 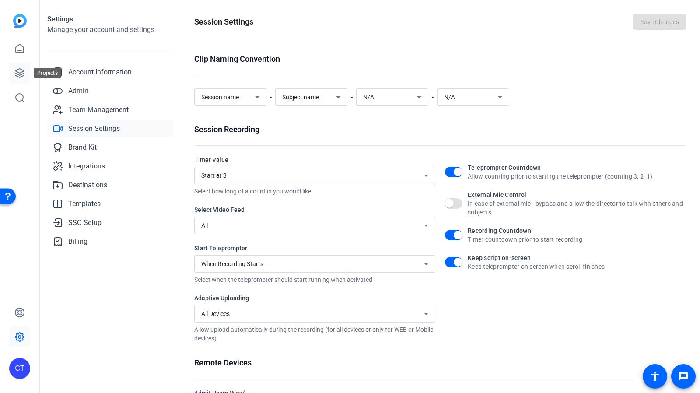 I want to click on a: Admin, so click(x=110, y=91).